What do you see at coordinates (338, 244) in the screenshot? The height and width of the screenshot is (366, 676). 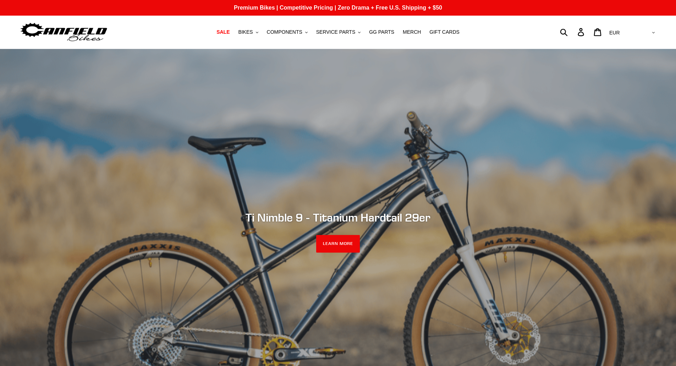 I see `a: LEARN MORE` at bounding box center [338, 244].